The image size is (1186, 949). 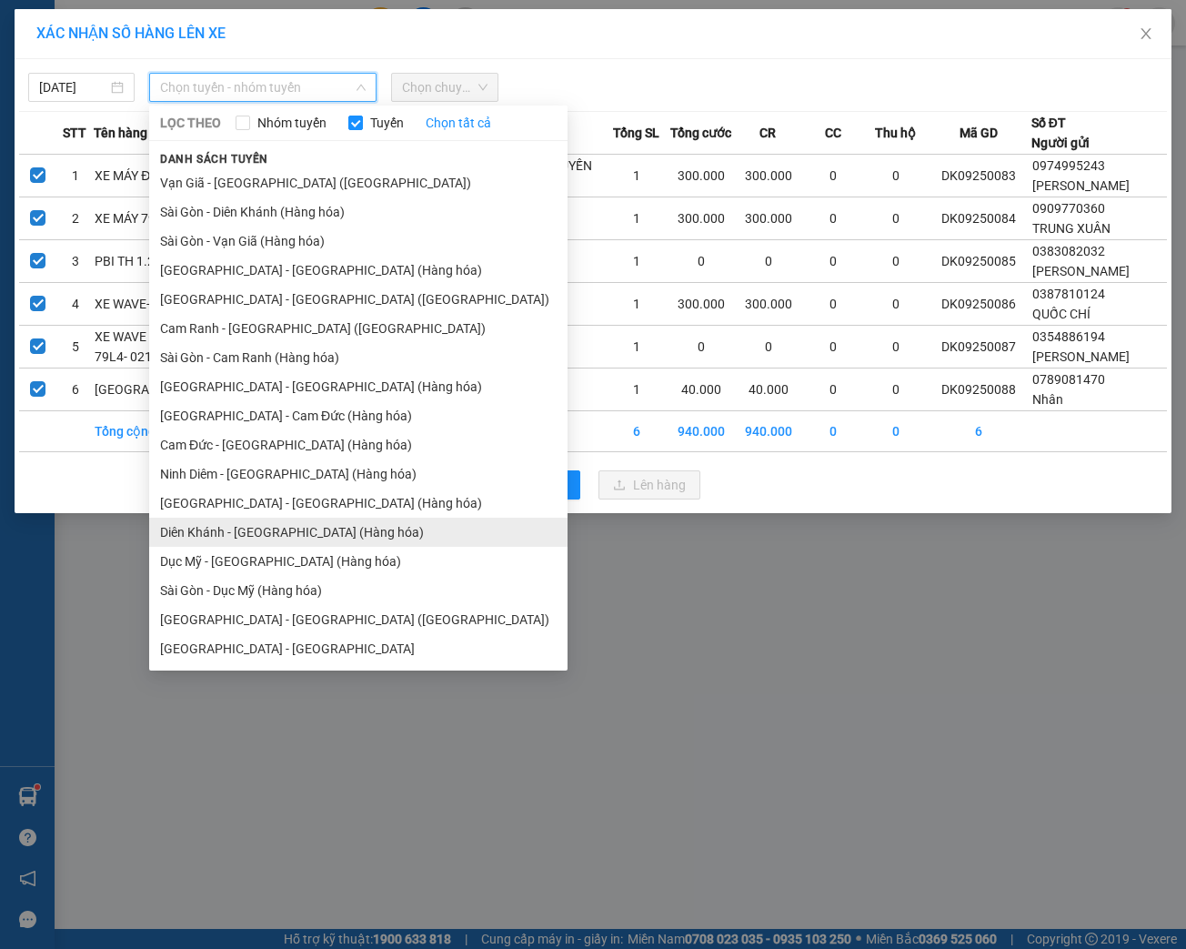 I want to click on td: DK09250084, so click(x=979, y=218).